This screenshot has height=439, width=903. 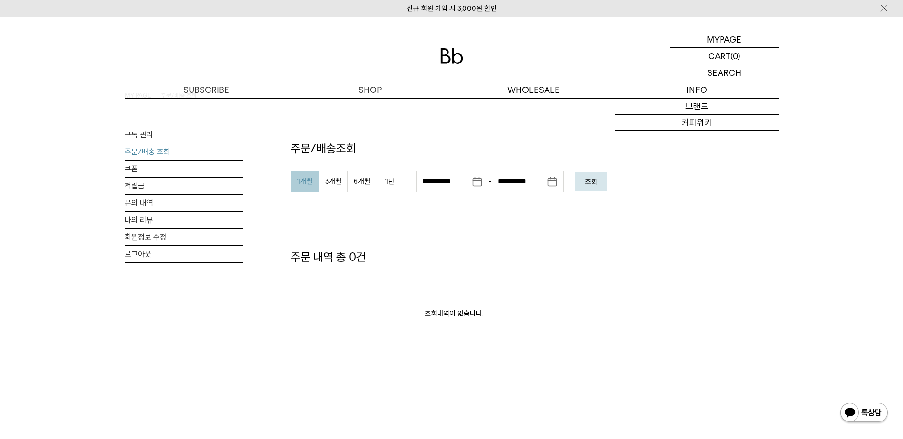 I want to click on p: INFO, so click(x=697, y=90).